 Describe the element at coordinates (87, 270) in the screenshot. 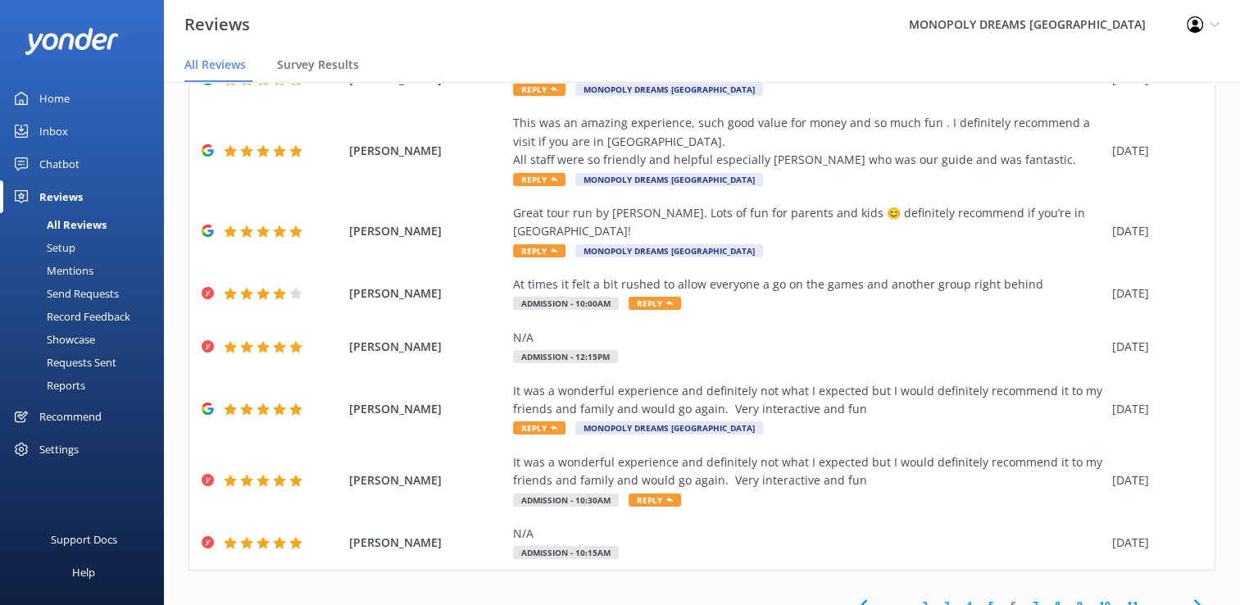

I see `a: Mentions` at that location.